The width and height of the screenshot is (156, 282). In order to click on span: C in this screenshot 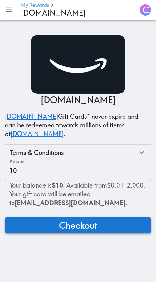, I will do `click(145, 10)`.